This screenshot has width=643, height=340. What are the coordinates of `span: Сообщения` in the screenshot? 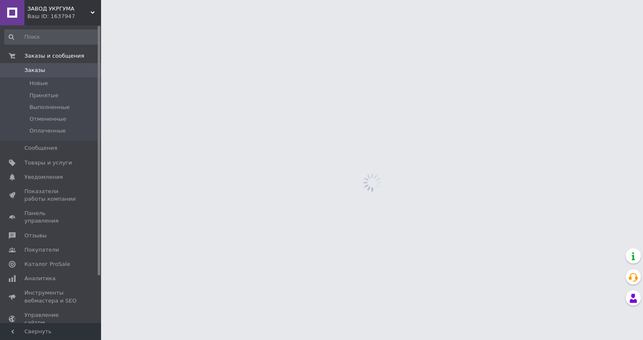 It's located at (41, 148).